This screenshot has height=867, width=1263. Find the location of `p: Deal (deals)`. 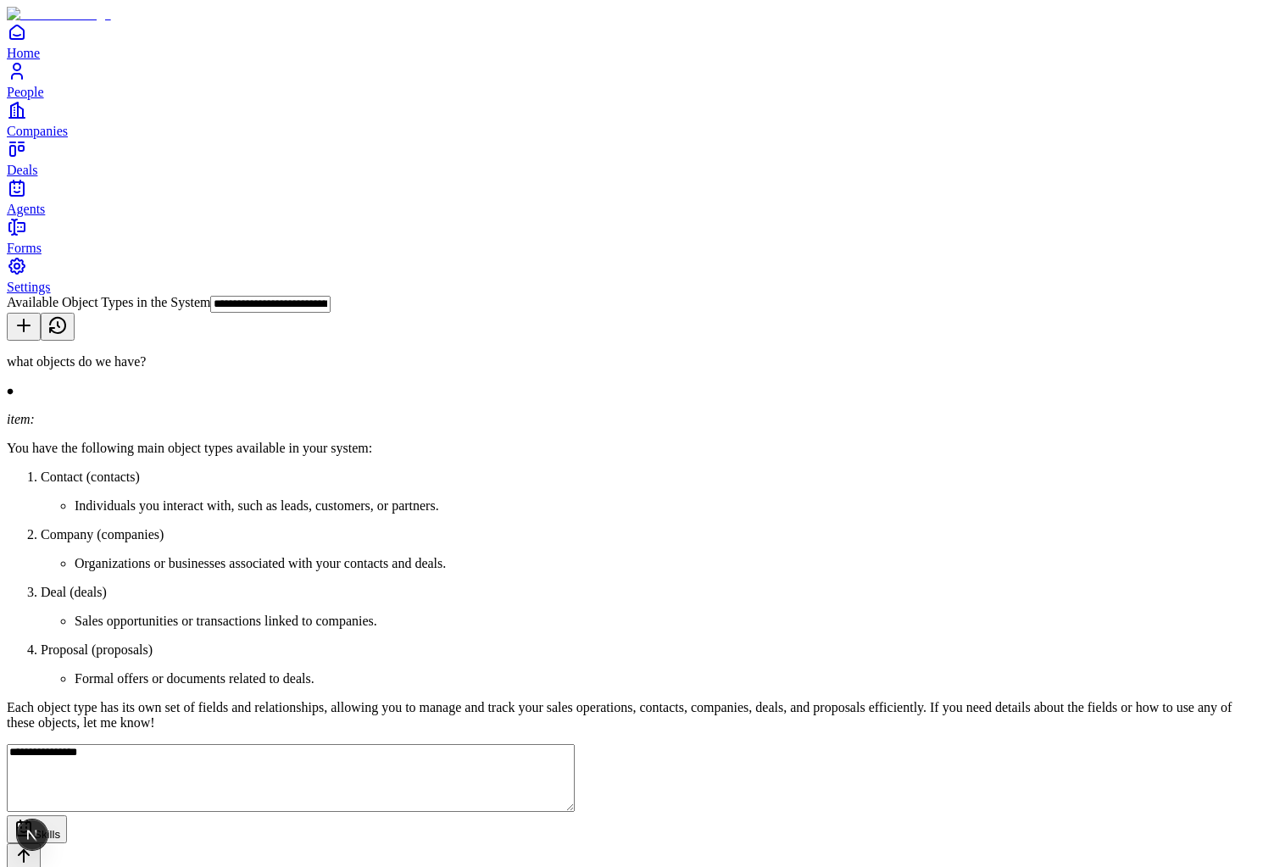

p: Deal (deals) is located at coordinates (648, 592).